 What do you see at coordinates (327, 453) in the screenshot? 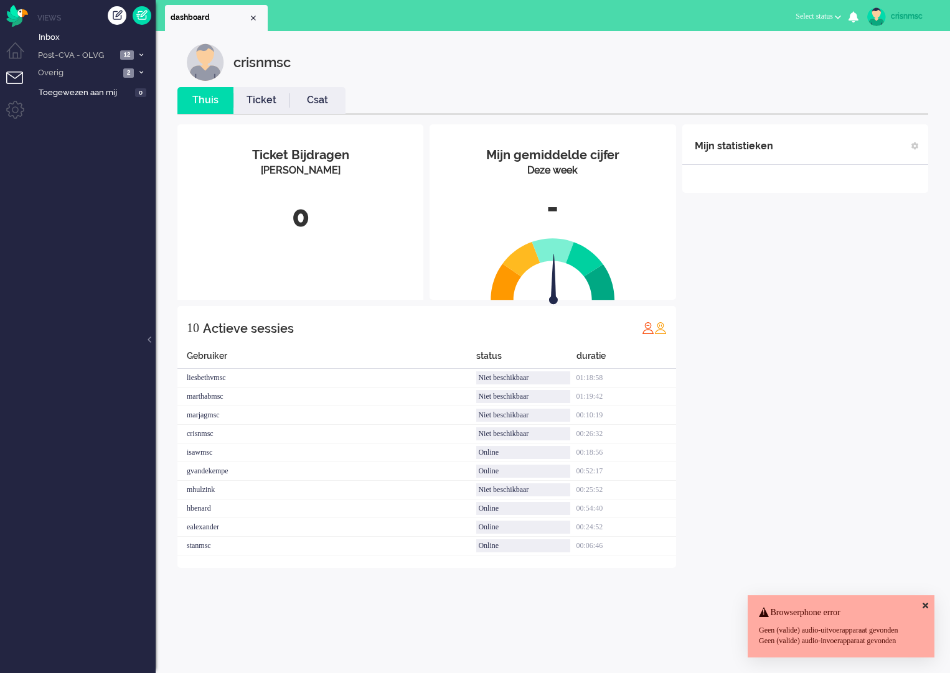
I see `div: isawmsc` at bounding box center [327, 453].